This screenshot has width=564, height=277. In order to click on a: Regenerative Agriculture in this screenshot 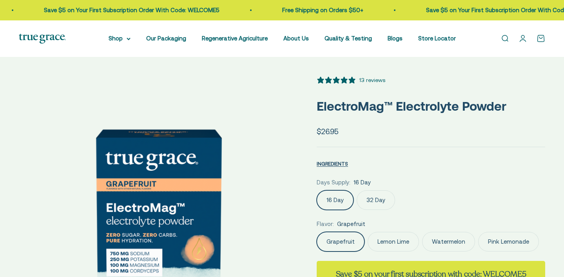, I will do `click(235, 38)`.